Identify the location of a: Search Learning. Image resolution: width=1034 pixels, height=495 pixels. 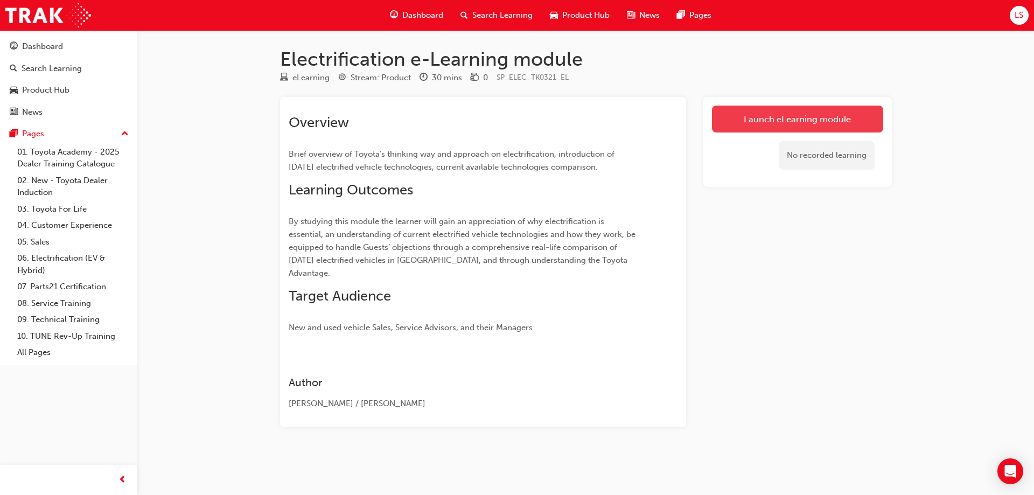
(68, 68).